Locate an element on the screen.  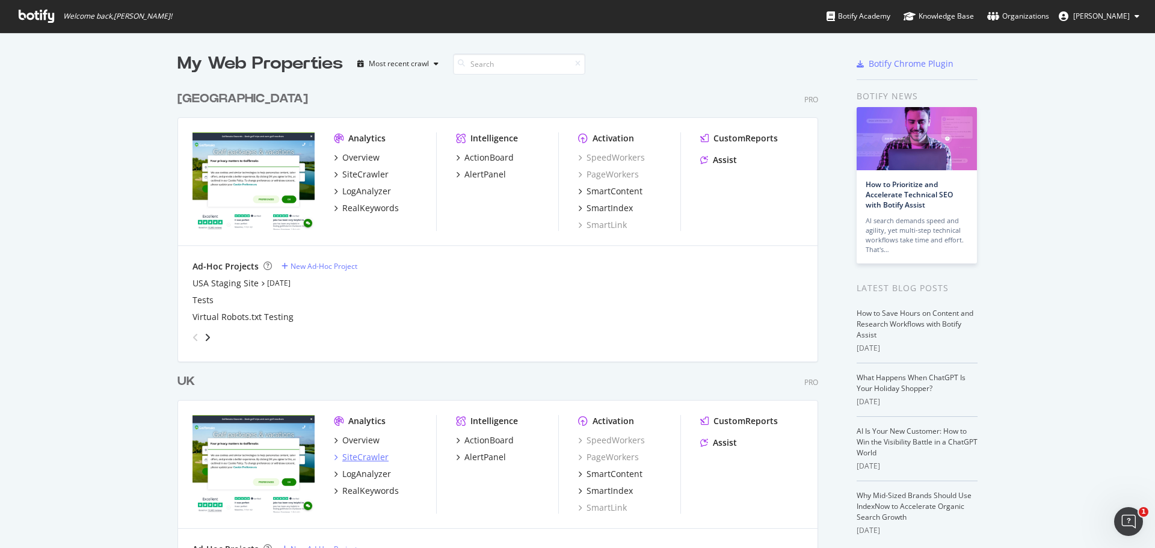
span: 1 is located at coordinates (1143, 512).